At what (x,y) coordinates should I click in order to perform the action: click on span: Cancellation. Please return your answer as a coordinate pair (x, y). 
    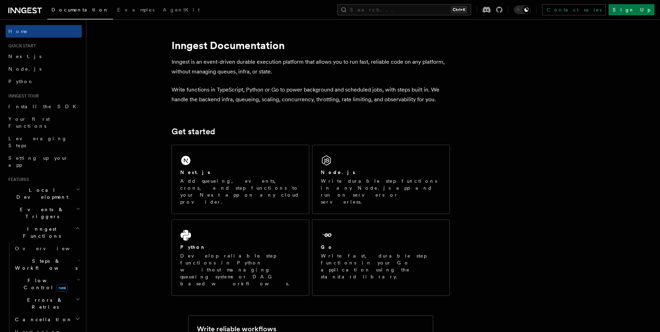
    Looking at the image, I should click on (42, 319).